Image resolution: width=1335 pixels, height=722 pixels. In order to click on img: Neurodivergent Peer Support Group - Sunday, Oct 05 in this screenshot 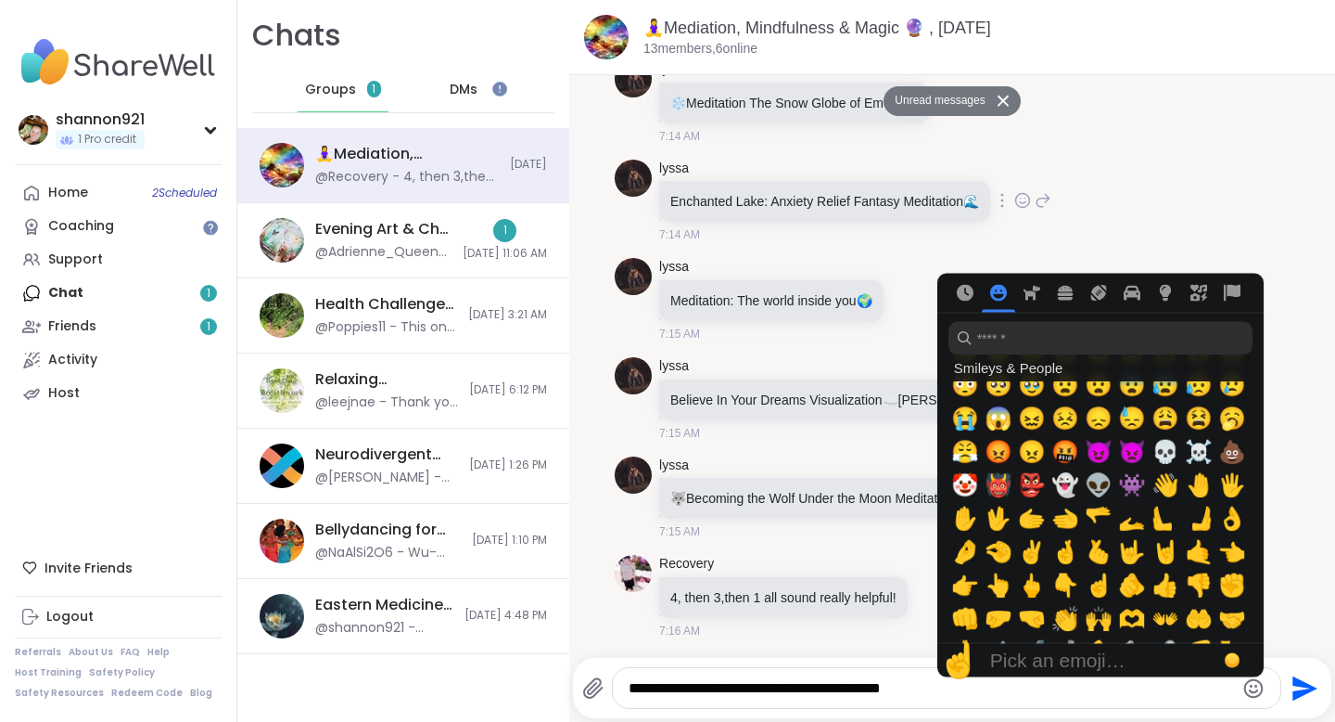, I will do `click(282, 466)`.